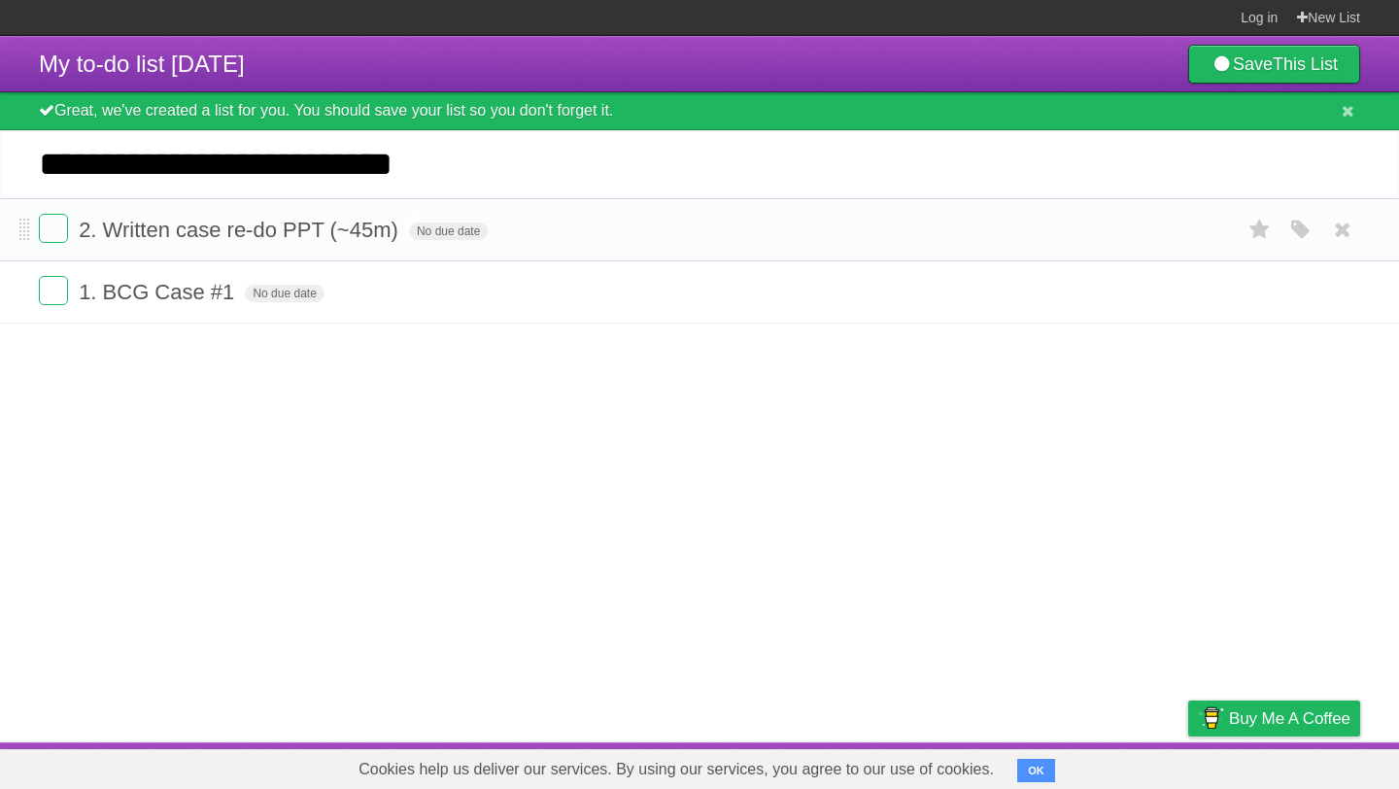 This screenshot has height=789, width=1399. Describe the element at coordinates (1032, 765) in the screenshot. I see `a: Developers` at that location.